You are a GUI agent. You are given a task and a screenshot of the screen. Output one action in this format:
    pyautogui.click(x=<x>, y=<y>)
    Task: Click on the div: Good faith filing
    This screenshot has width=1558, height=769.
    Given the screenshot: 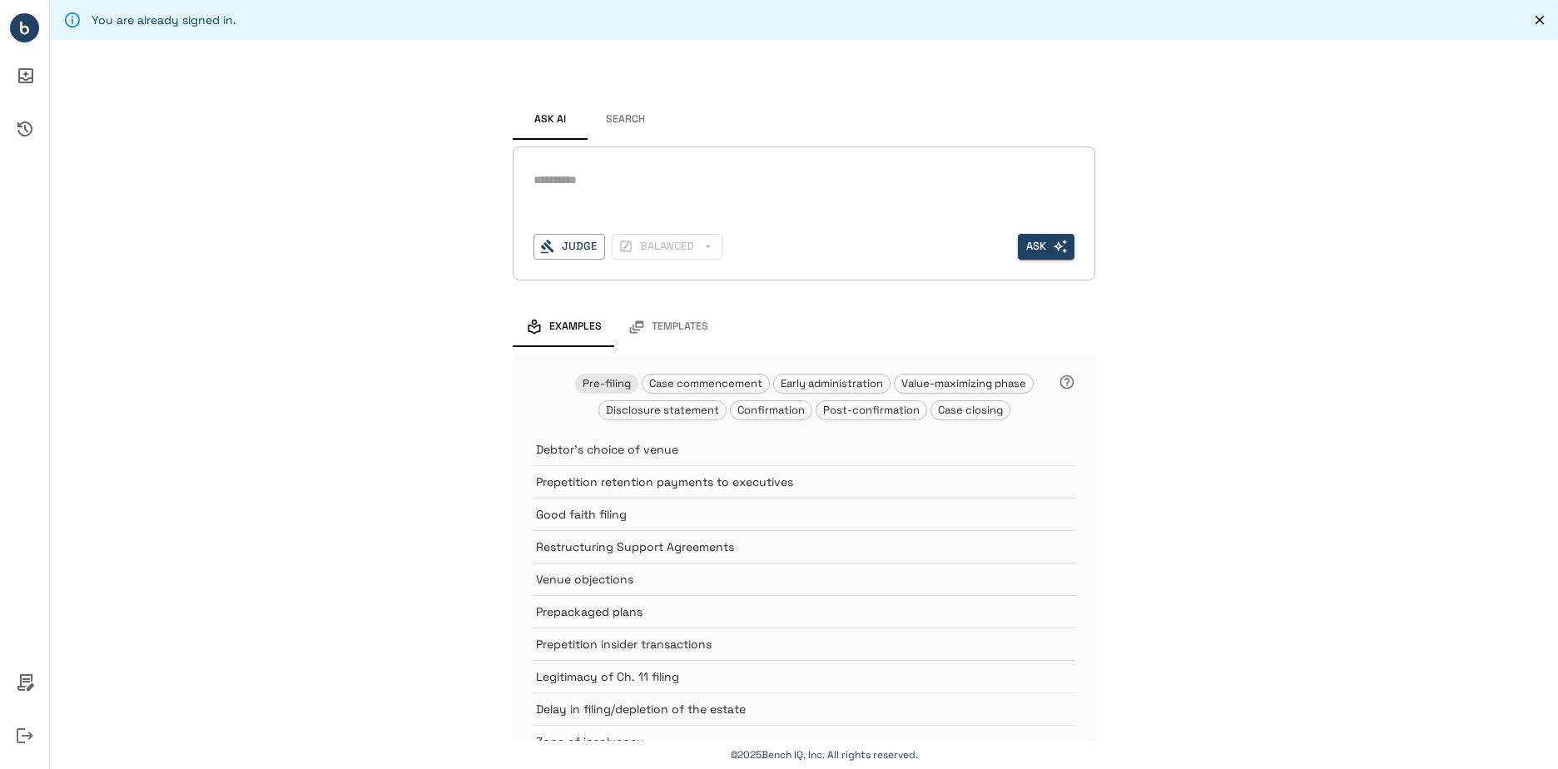 What is the action you would take?
    pyautogui.click(x=804, y=514)
    